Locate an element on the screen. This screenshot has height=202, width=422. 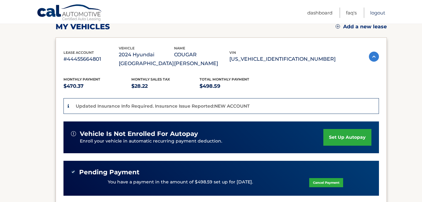
span: Total Monthly Payment is located at coordinates (224, 79).